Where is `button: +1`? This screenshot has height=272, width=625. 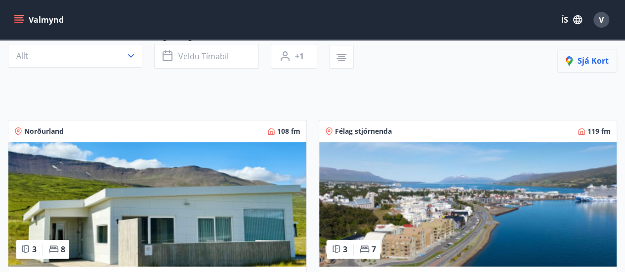 button: +1 is located at coordinates (294, 56).